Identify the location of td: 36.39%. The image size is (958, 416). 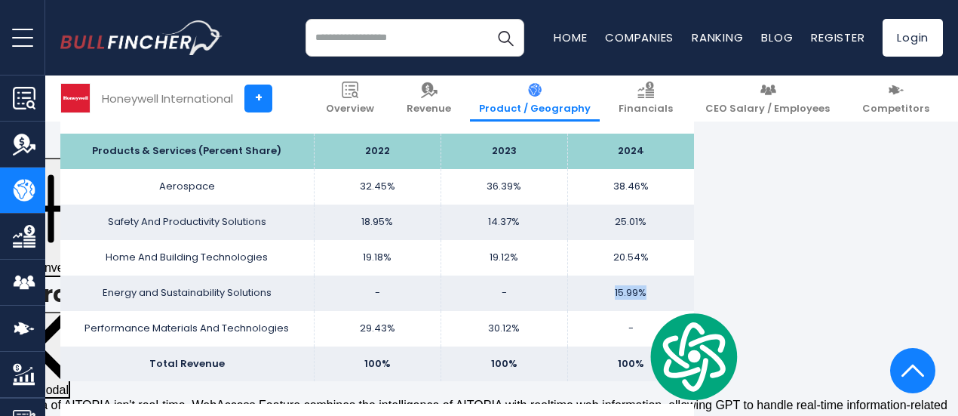
(504, 186).